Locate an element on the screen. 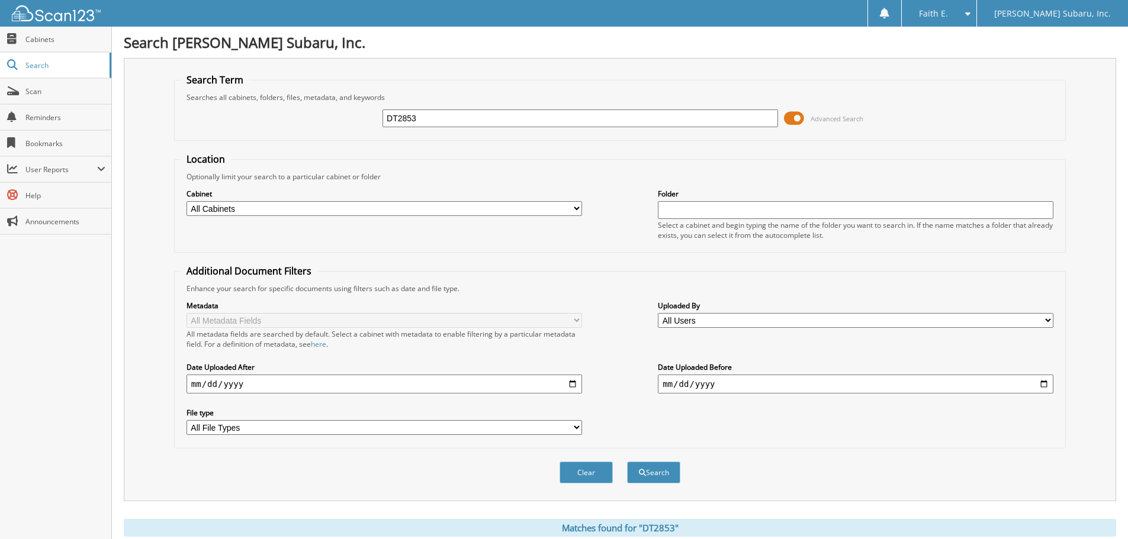 Image resolution: width=1128 pixels, height=539 pixels. label: Cabinet is located at coordinates (384, 194).